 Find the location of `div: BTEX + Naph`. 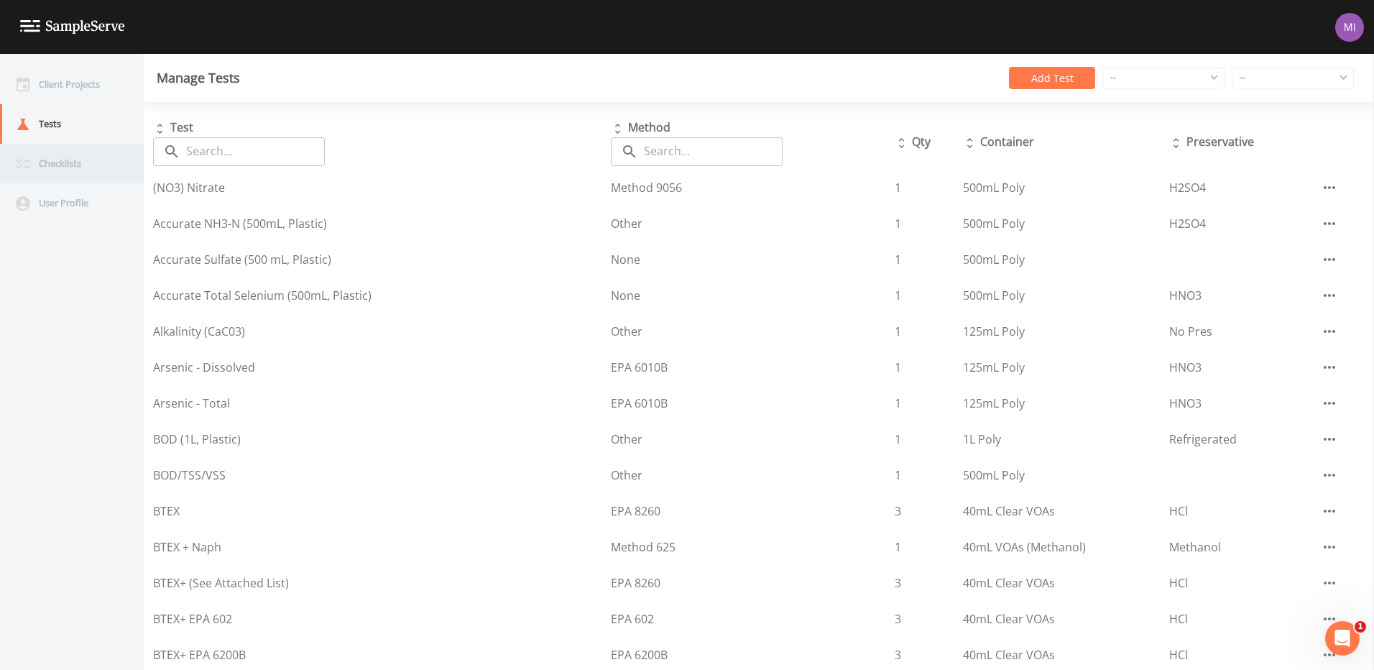

div: BTEX + Naph is located at coordinates (378, 547).